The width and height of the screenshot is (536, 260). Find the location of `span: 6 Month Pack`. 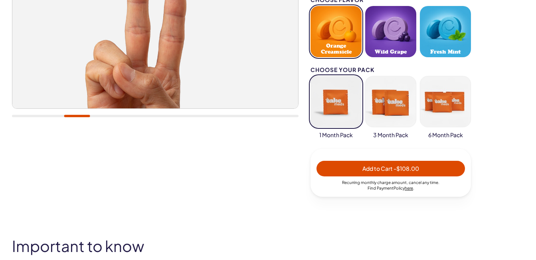

span: 6 Month Pack is located at coordinates (446, 135).